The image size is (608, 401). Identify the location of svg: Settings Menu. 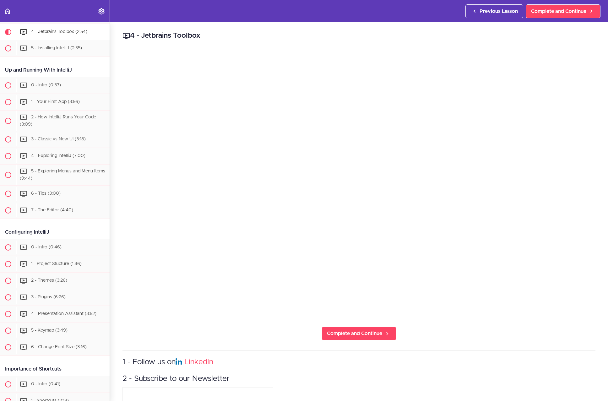
(101, 11).